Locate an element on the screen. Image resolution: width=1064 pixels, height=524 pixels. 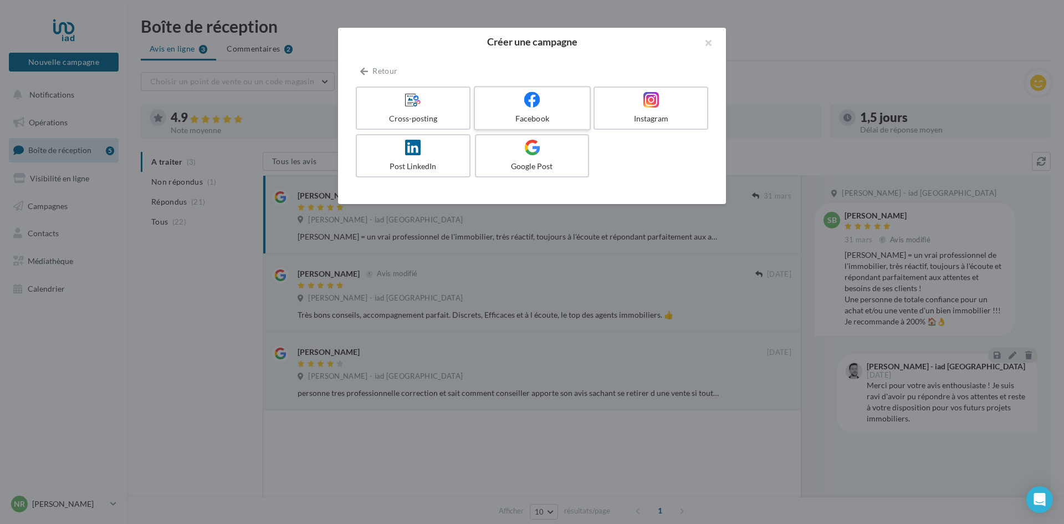
button: Retour is located at coordinates (379, 71).